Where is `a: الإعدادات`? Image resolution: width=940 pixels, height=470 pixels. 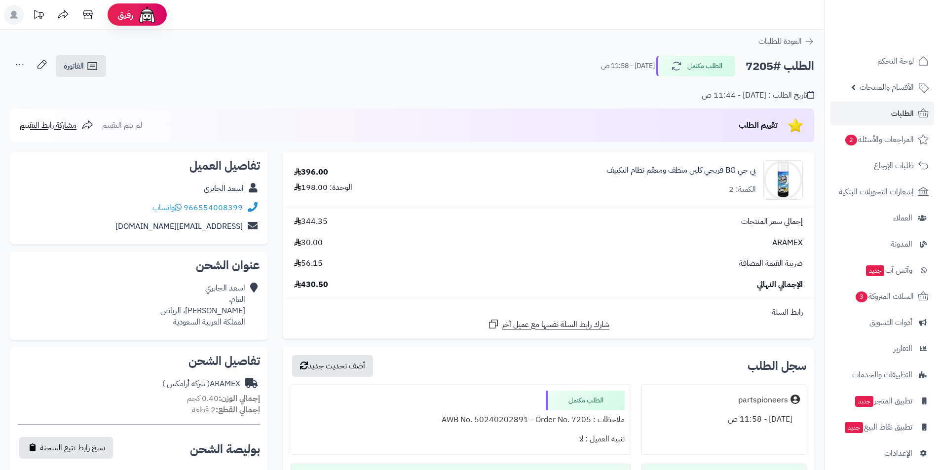
a: الإعدادات is located at coordinates (882, 453).